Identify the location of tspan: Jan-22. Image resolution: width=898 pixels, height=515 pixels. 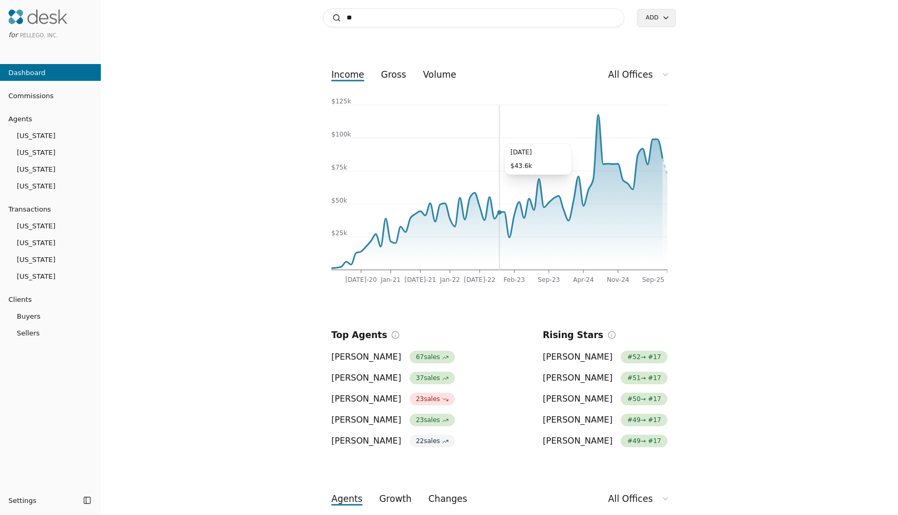
(450, 280).